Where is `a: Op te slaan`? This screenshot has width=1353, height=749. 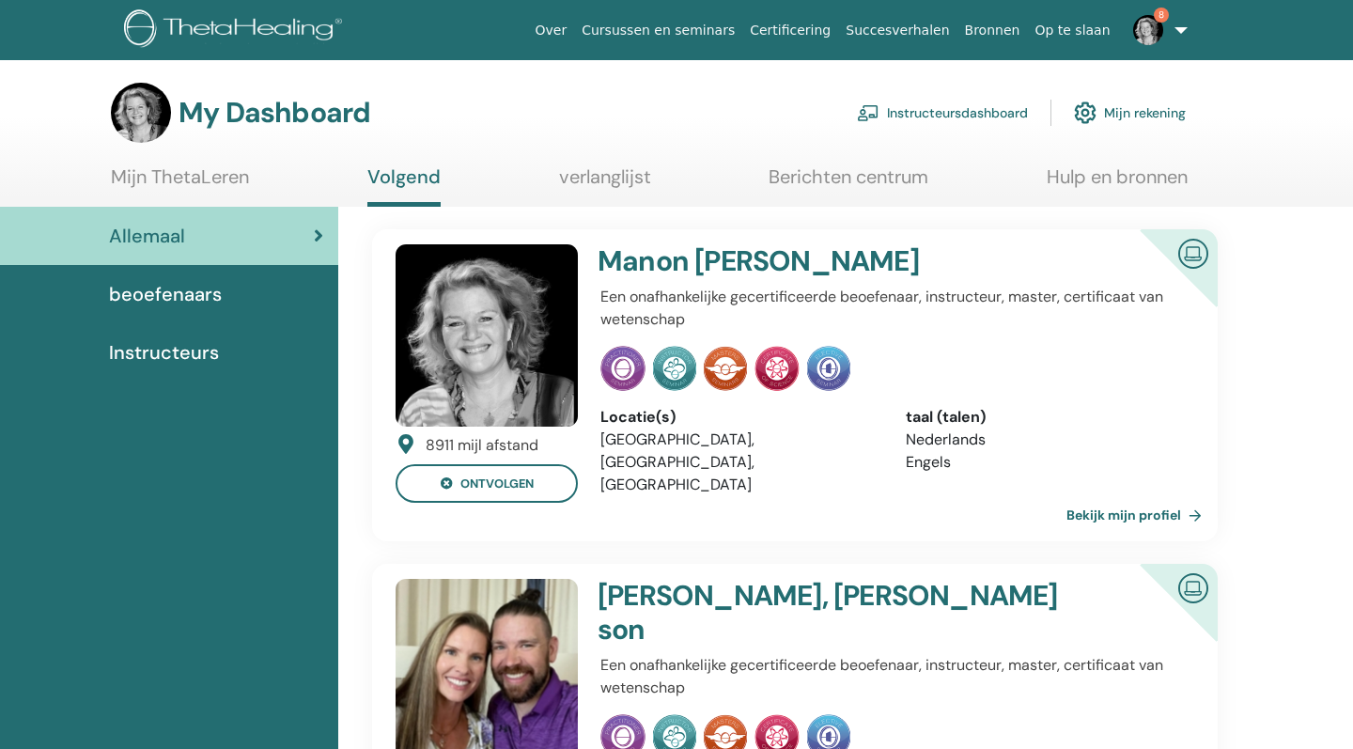
a: Op te slaan is located at coordinates (1072, 30).